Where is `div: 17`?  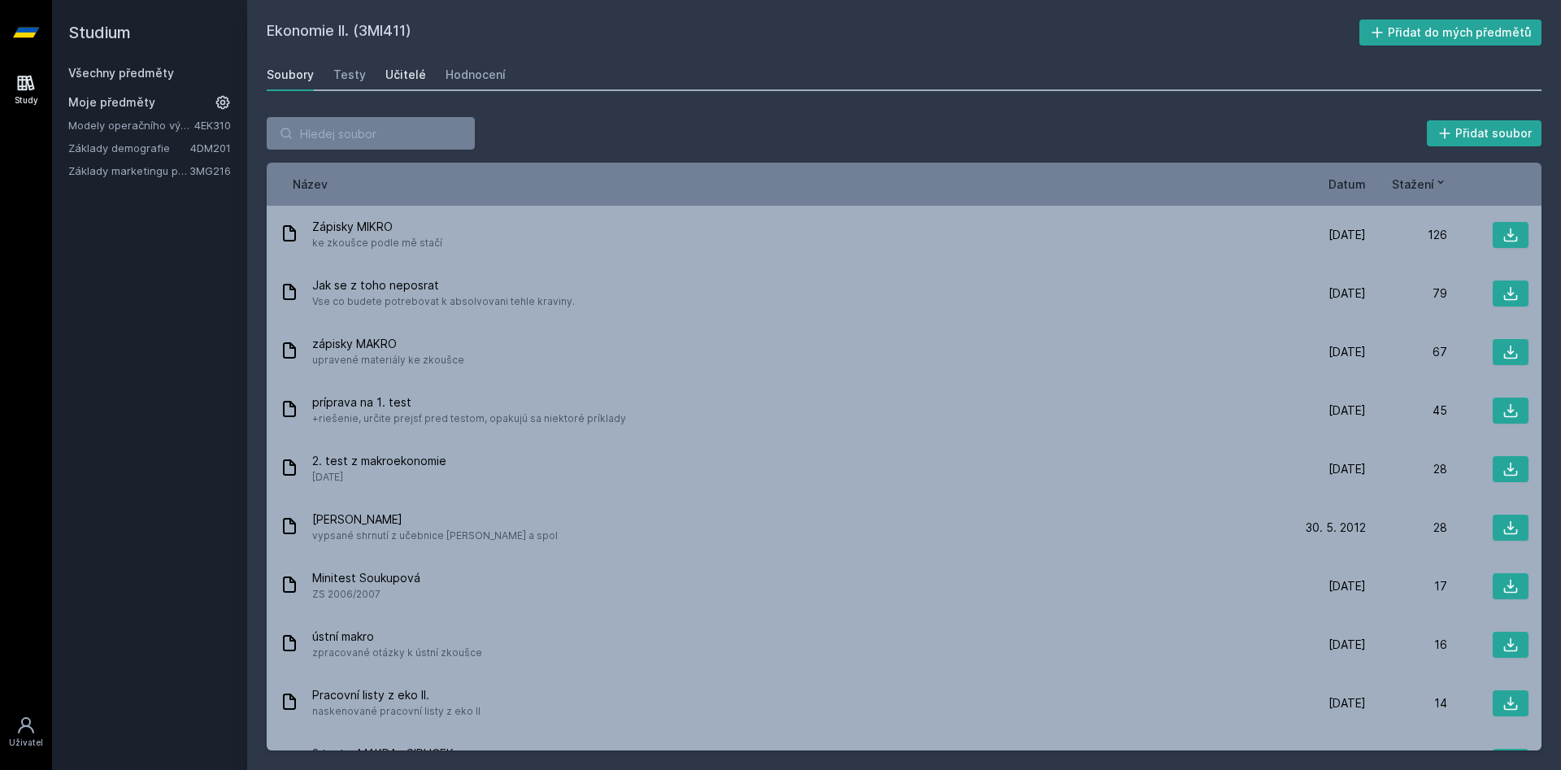 div: 17 is located at coordinates (1406, 586).